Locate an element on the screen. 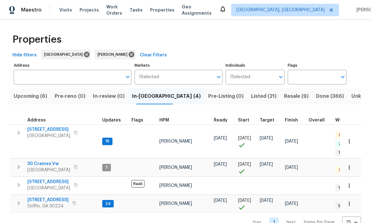 The width and height of the screenshot is (371, 223). span: 1 Accepted is located at coordinates (349, 152).